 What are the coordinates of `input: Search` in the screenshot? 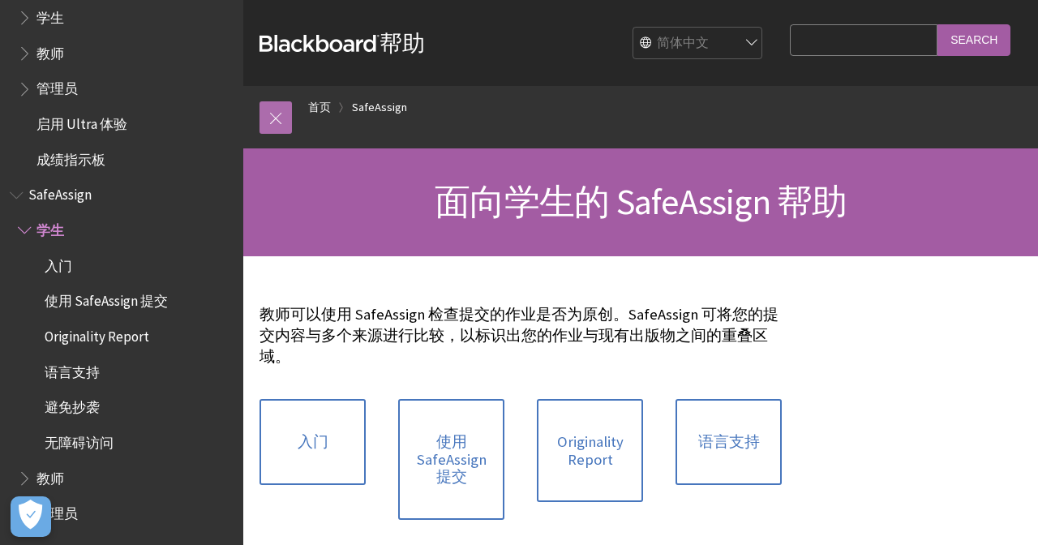 It's located at (974, 40).